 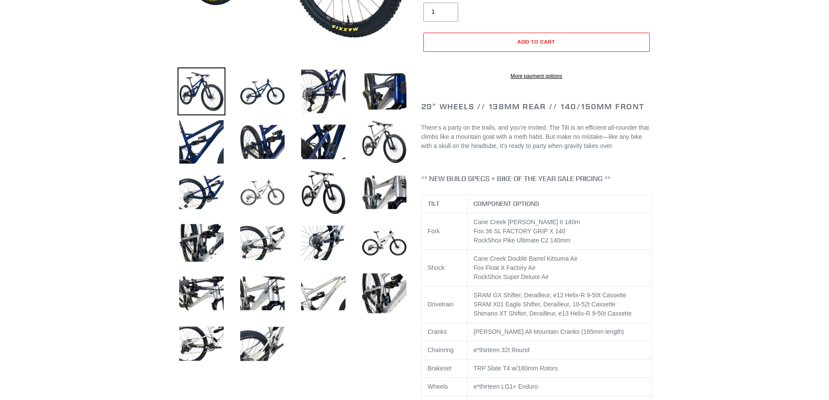 What do you see at coordinates (536, 41) in the screenshot?
I see `span: Add to cart` at bounding box center [536, 41].